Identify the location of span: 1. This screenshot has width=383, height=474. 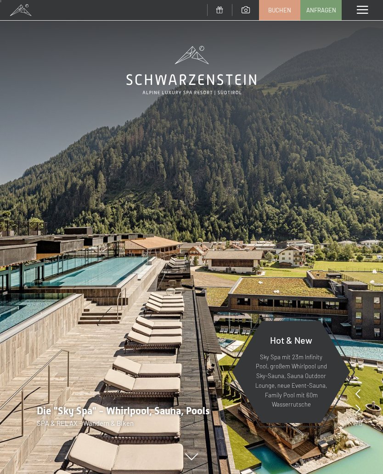
(354, 423).